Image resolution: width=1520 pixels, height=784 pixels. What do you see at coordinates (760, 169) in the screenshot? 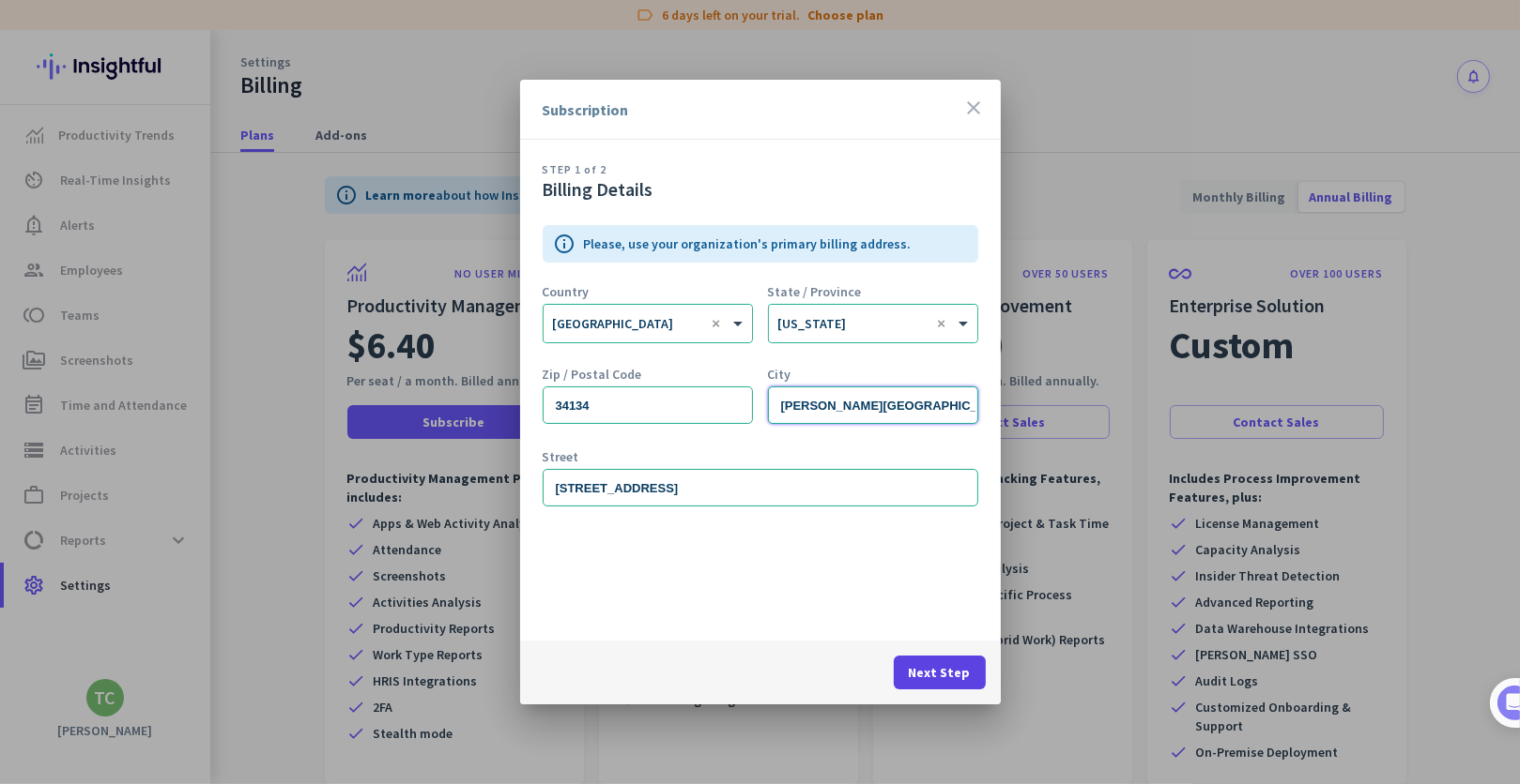
I see `p: STEP 1 of 2` at bounding box center [760, 169].